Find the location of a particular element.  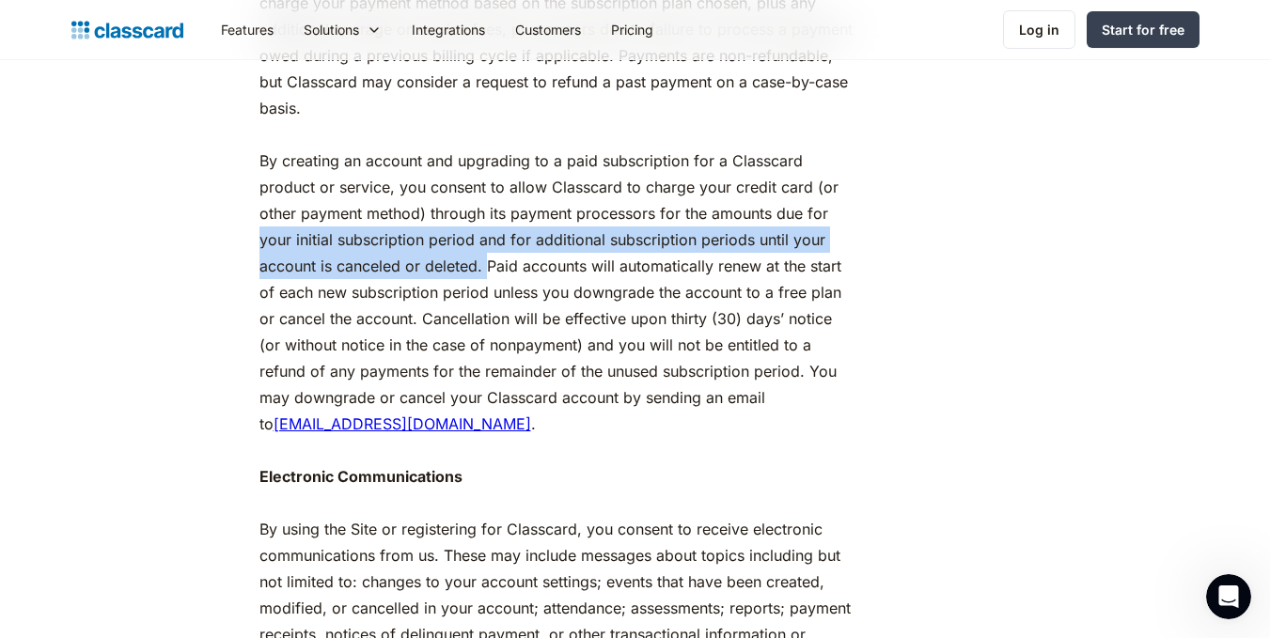

a: Log in is located at coordinates (1039, 29).